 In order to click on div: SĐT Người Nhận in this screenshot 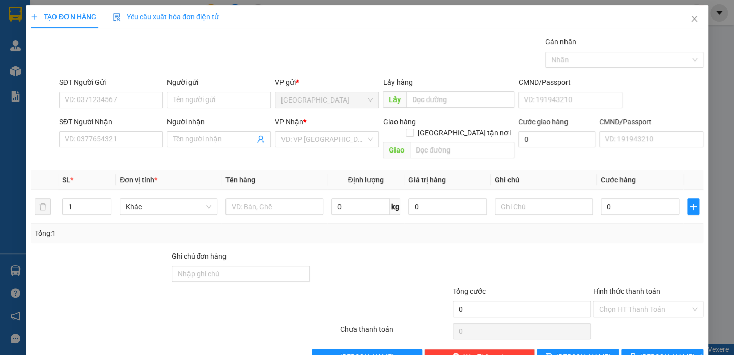, I will do `click(111, 122)`.